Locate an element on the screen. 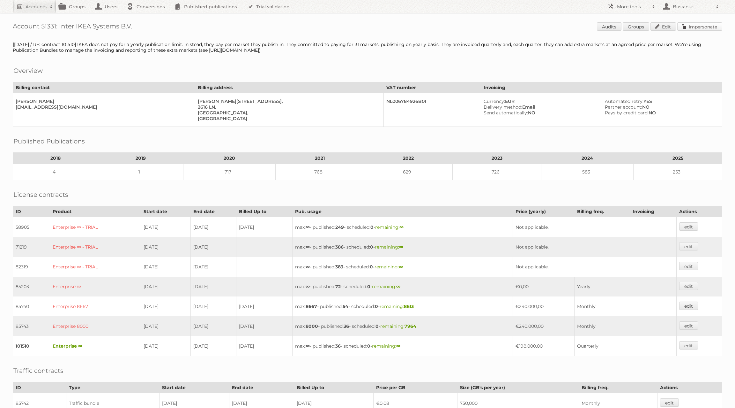 The width and height of the screenshot is (735, 408). span: Pays by credit card: is located at coordinates (627, 113).